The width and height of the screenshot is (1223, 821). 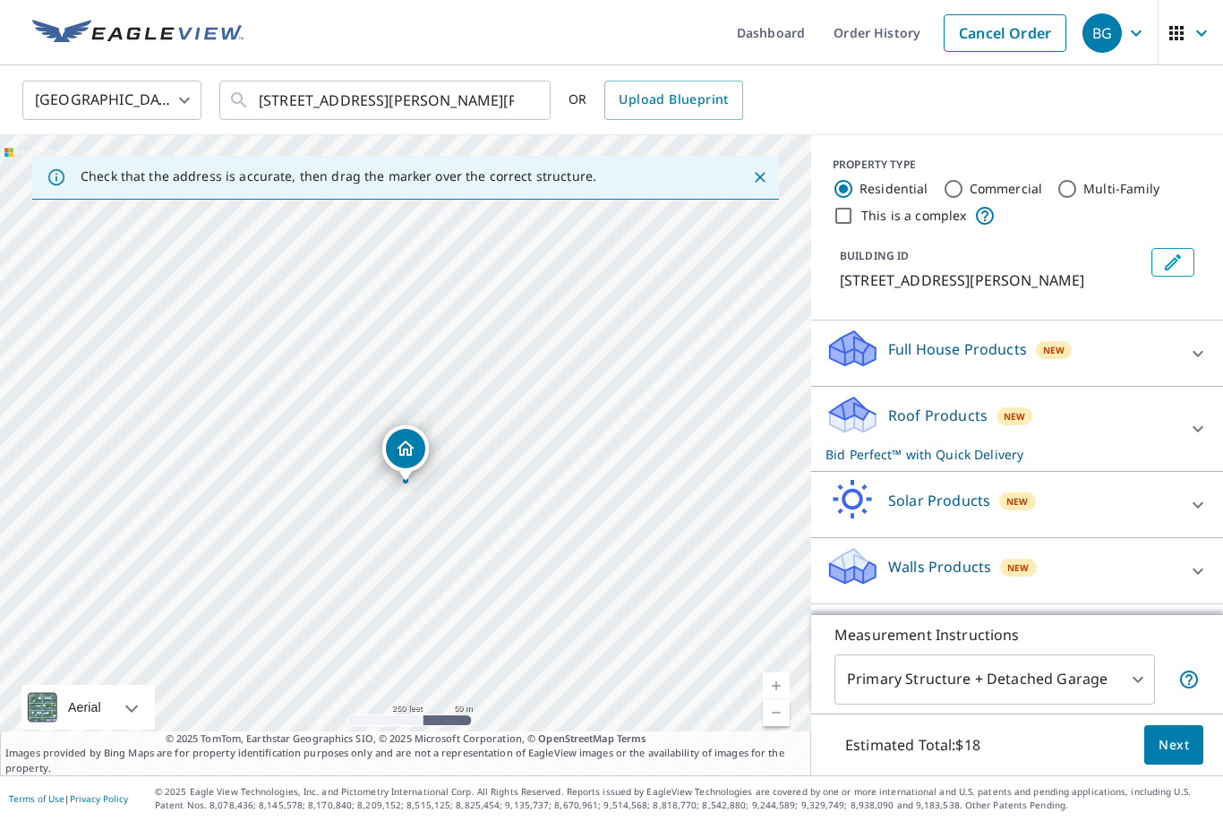 What do you see at coordinates (1017, 353) in the screenshot?
I see `div: Full House ProductsNew` at bounding box center [1017, 353].